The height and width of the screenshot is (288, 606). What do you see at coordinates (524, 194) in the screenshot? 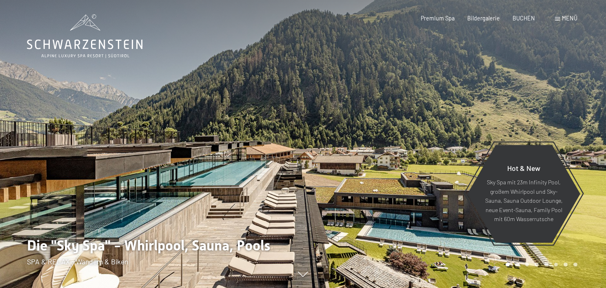
I see `a: Hot & New Sky Spa mit 23m Infinity Pool, großem Whirlpool und Sky-Sauna, Sauna Outdoor Lounge, ne...` at bounding box center [524, 194].